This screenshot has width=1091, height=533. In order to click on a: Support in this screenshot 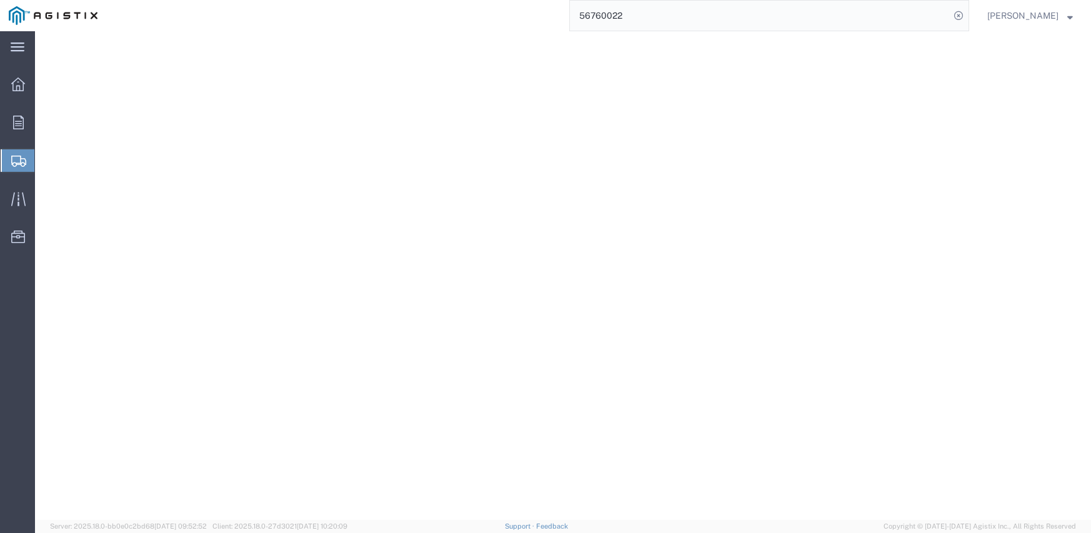, I will do `click(520, 526)`.